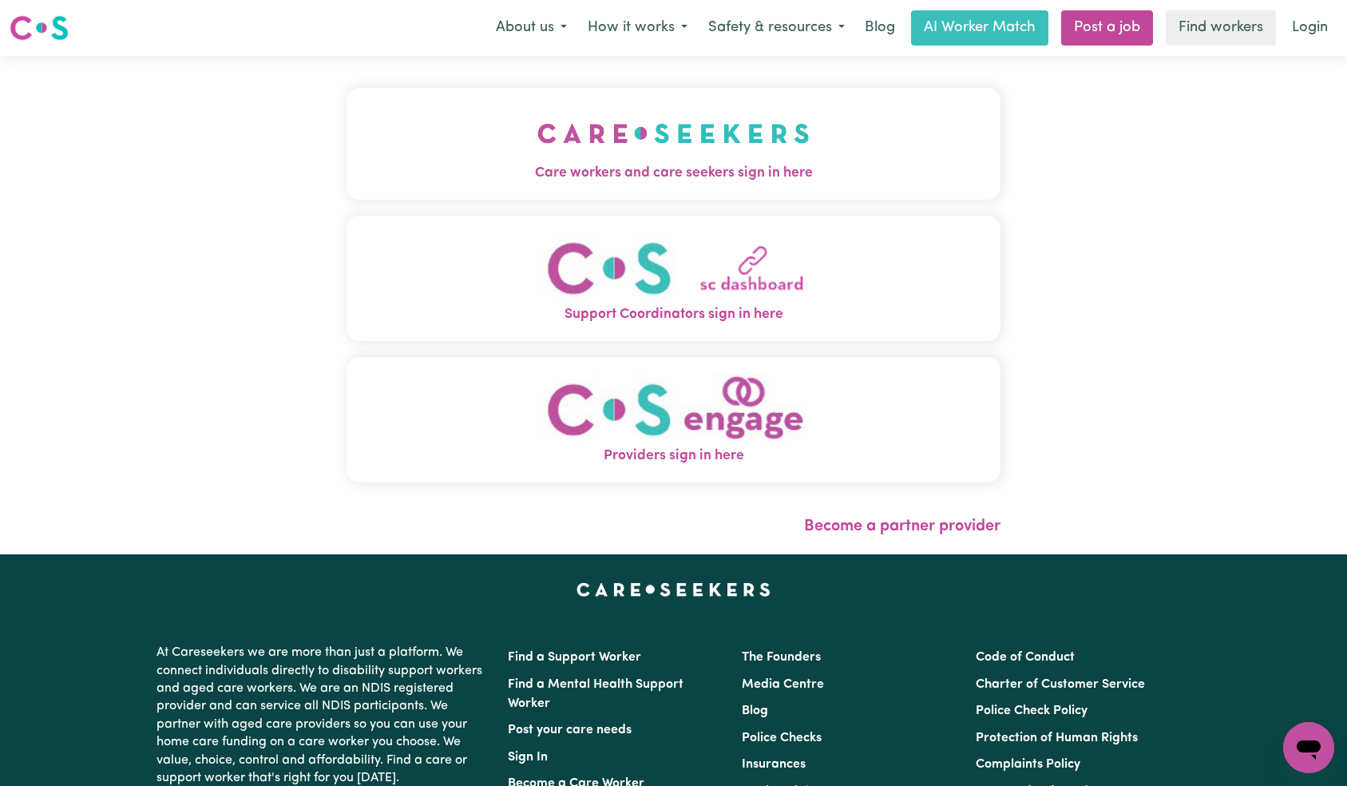  What do you see at coordinates (637, 28) in the screenshot?
I see `button: How it works` at bounding box center [637, 28].